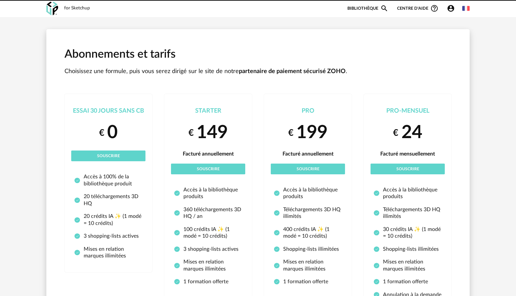 The height and width of the screenshot is (296, 516). Describe the element at coordinates (52, 8) in the screenshot. I see `img: OXP` at that location.